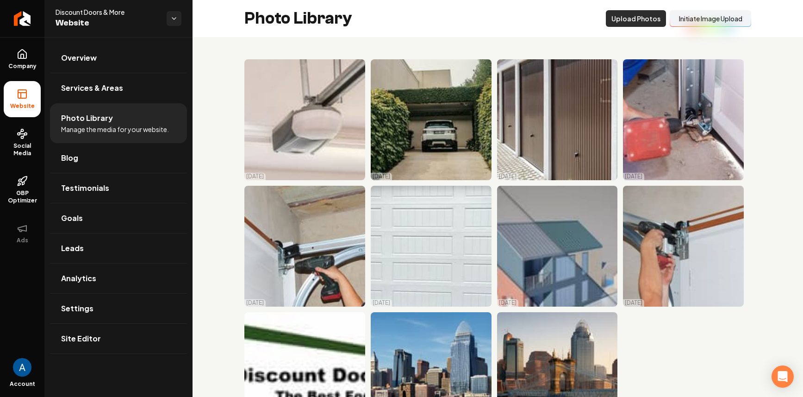 The width and height of the screenshot is (803, 397). Describe the element at coordinates (92, 88) in the screenshot. I see `span: Services & Areas` at that location.